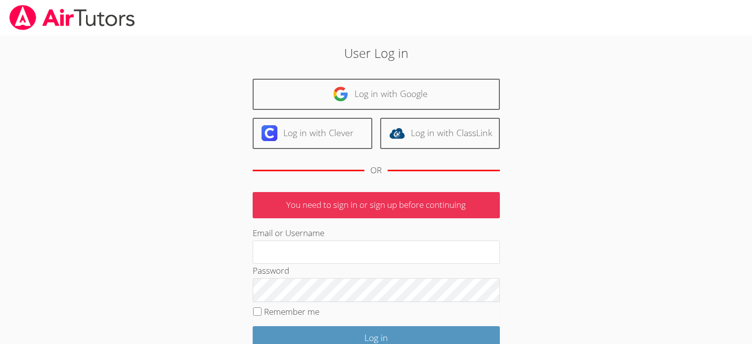 This screenshot has height=344, width=752. What do you see at coordinates (312, 133) in the screenshot?
I see `a: Log in with Clever` at bounding box center [312, 133].